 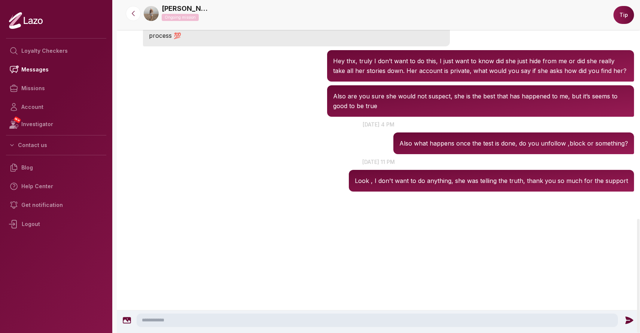 What do you see at coordinates (56, 51) in the screenshot?
I see `a: Loyalty Checkers` at bounding box center [56, 51].